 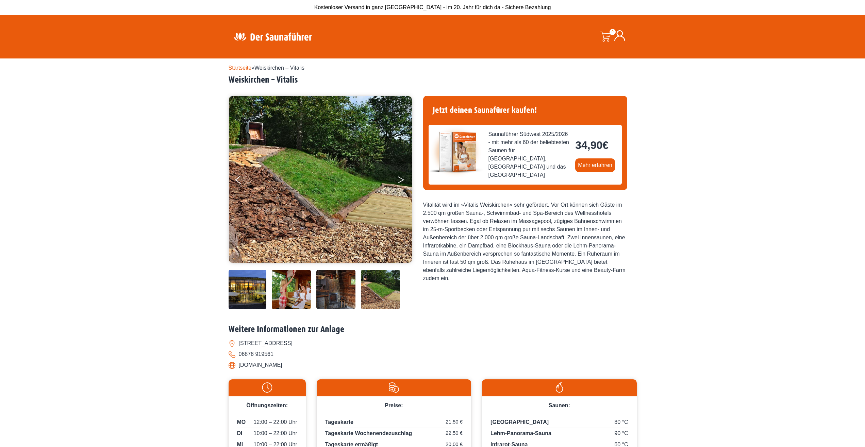 What do you see at coordinates (276, 434) in the screenshot?
I see `span: 10:00 – 22:00 Uhr` at bounding box center [276, 434].